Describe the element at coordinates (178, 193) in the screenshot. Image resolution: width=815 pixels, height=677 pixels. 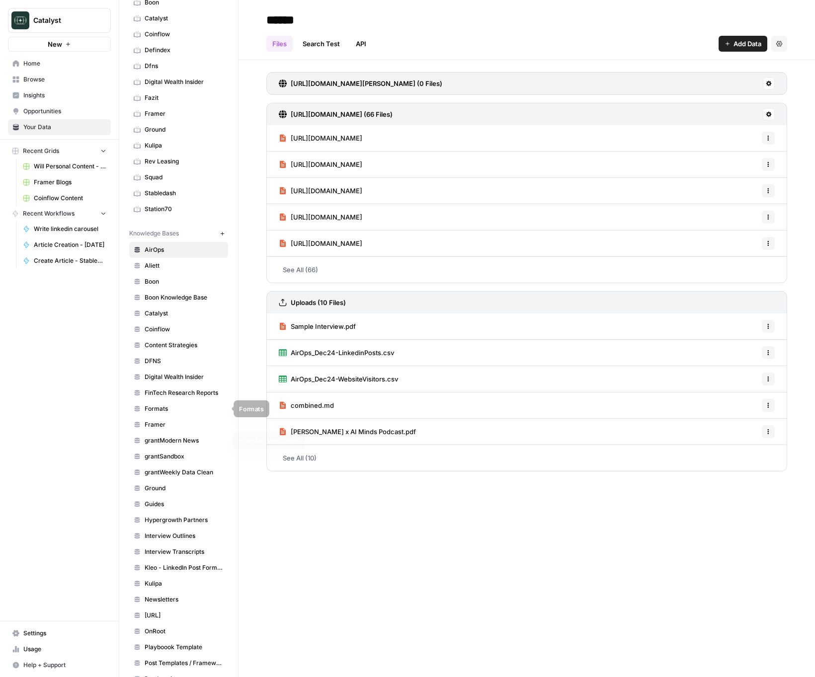
I see `a: Stabledash` at that location.